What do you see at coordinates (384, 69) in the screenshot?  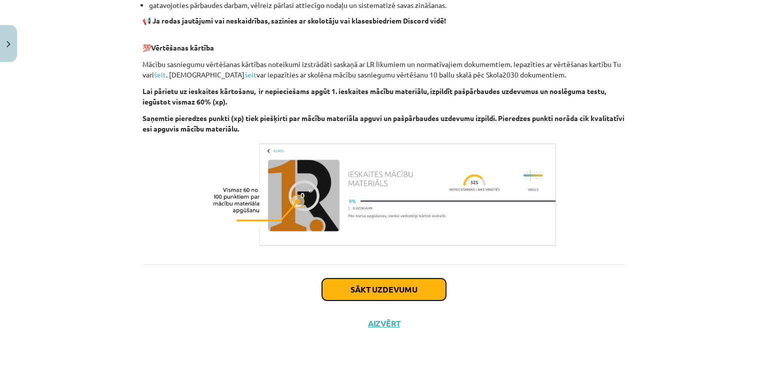 I see `p: Mācību sasniegumu vērtēšanas kārtības noteikumi izstrādāti saskaņā ar LR likumiem un normatīvajie...` at bounding box center [384, 69].